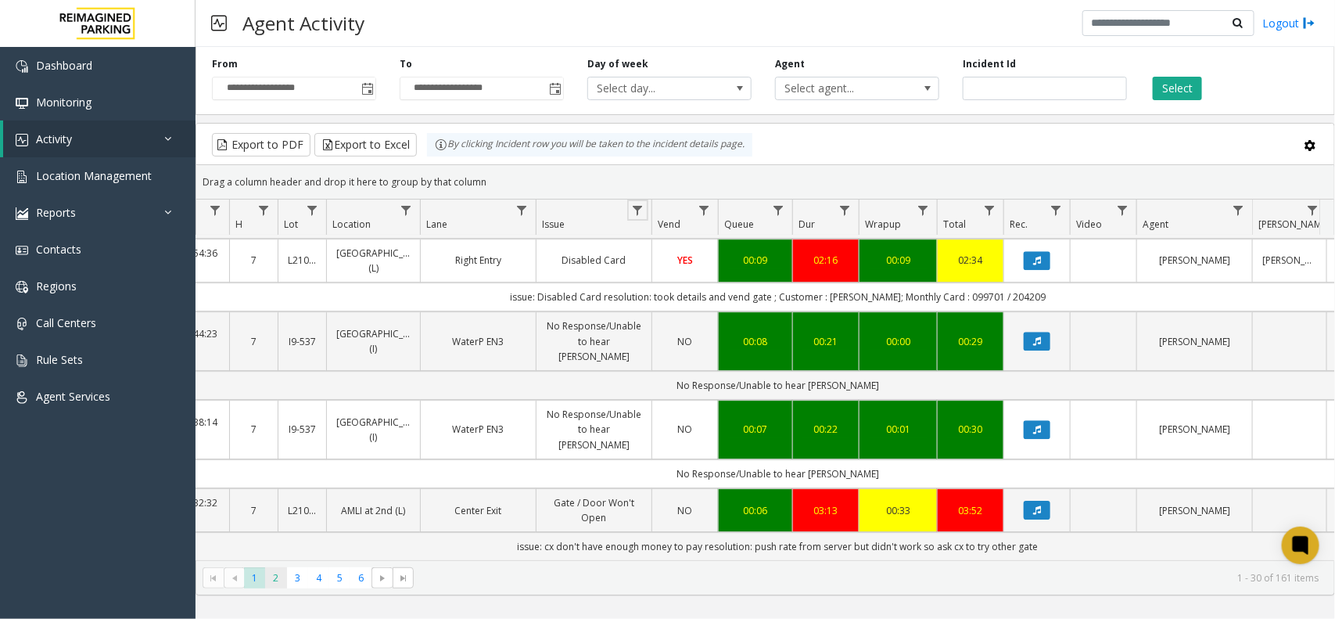 This screenshot has height=619, width=1335. Describe the element at coordinates (590, 145) in the screenshot. I see `div: By clicking Incident row you will be taken to the incident details page.` at that location.